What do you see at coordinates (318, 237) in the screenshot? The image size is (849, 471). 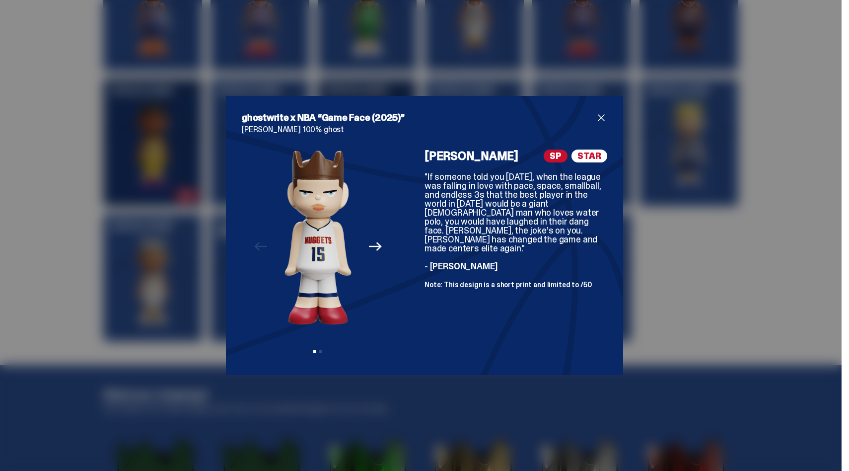 I see `img: NBA%20Game%20Face%20-%20Website%20Archive.260.png` at bounding box center [318, 237].